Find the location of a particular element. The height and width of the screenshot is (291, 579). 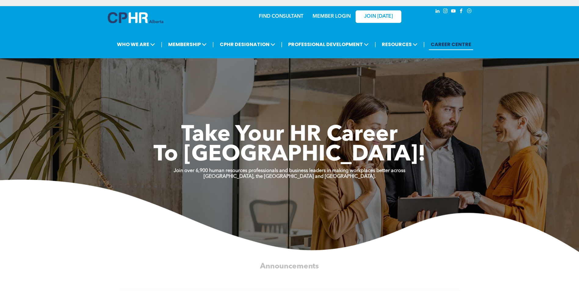

a: MEMBER LOGIN is located at coordinates (331, 16).